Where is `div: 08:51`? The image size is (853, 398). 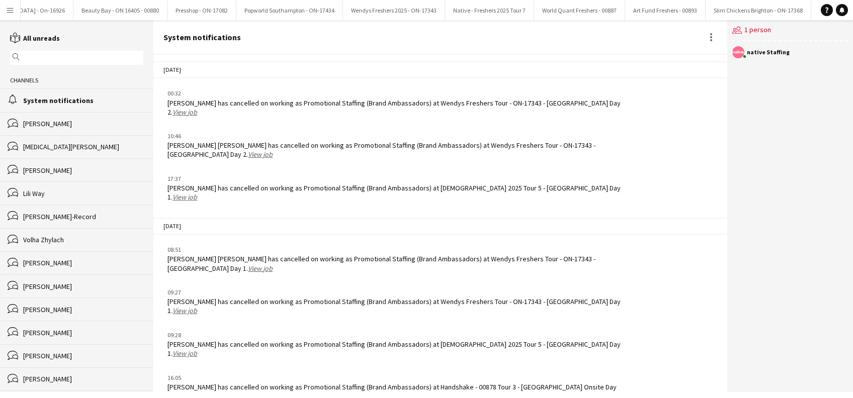
div: 08:51 is located at coordinates (395, 250).